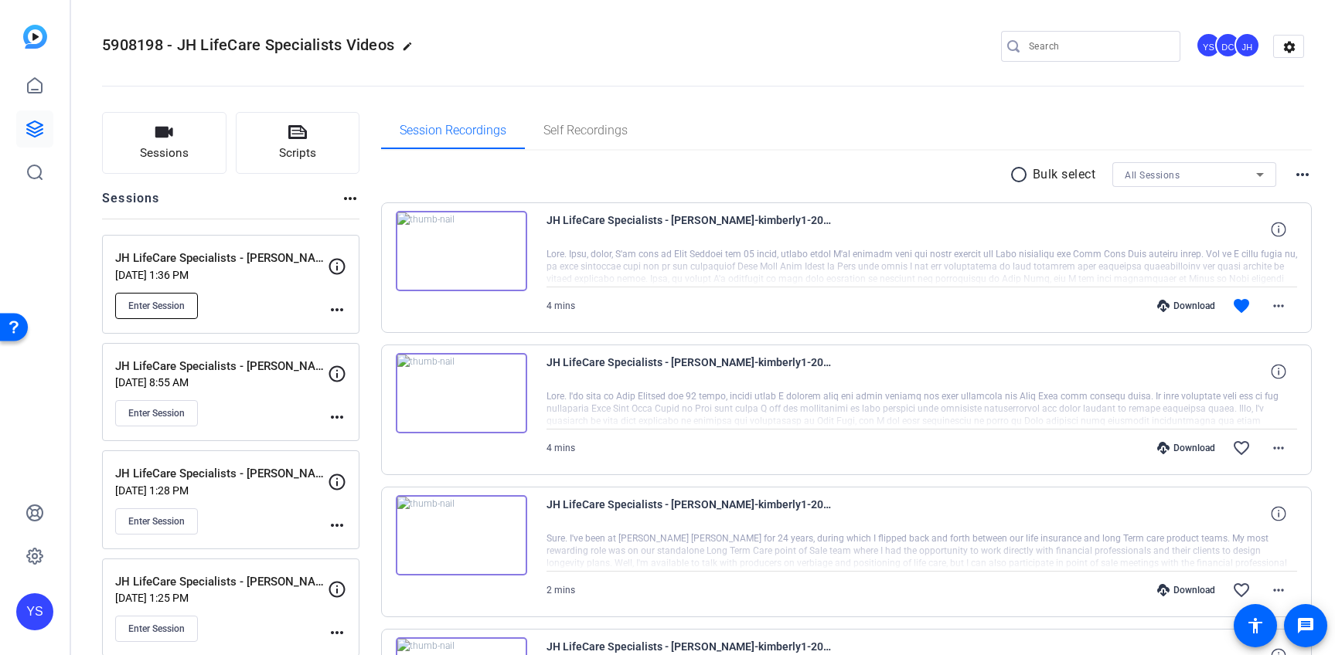  I want to click on mat-icon: favorite, so click(1241, 306).